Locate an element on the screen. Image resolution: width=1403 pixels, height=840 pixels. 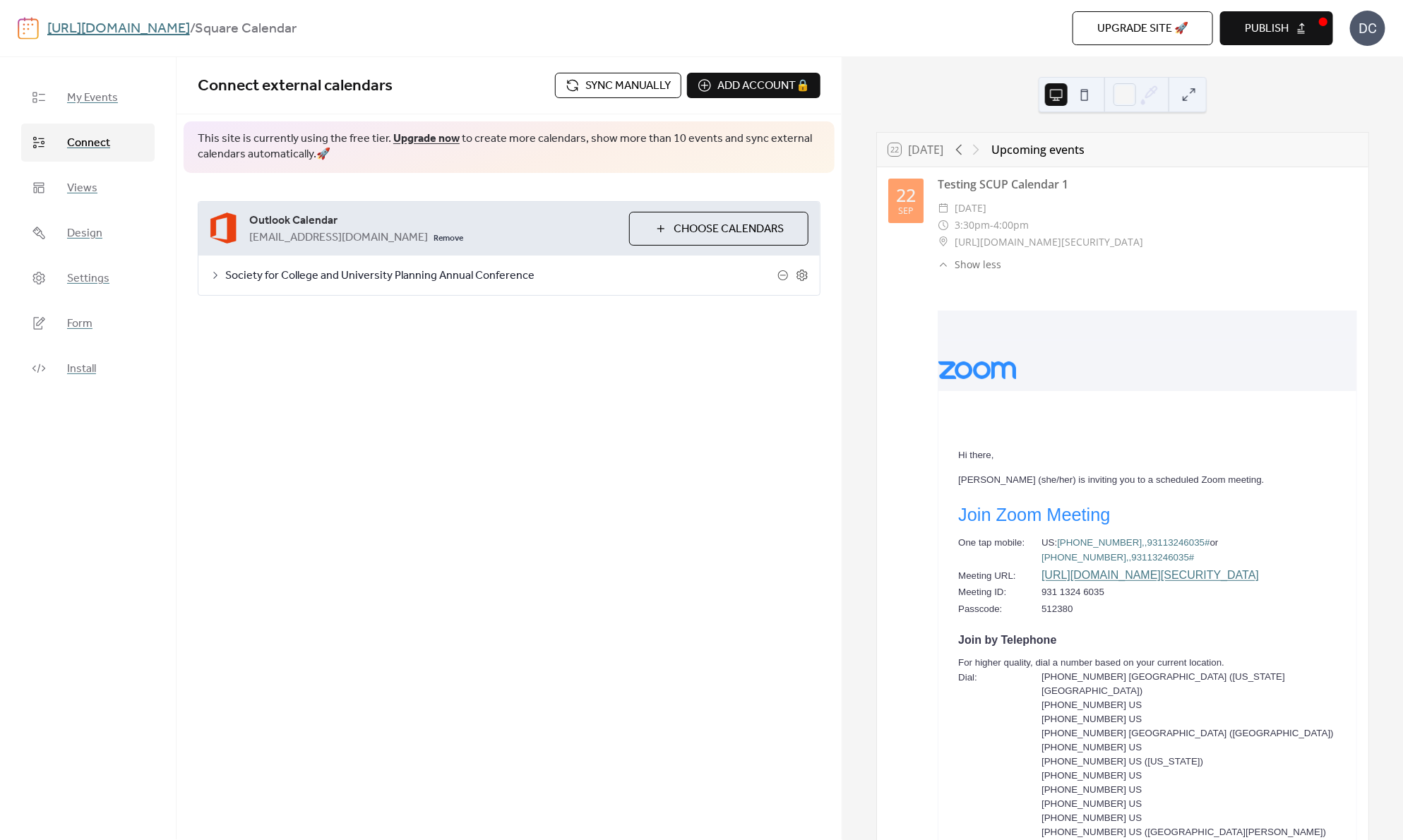
span: Upgrade site 🚀 is located at coordinates (1142, 29).